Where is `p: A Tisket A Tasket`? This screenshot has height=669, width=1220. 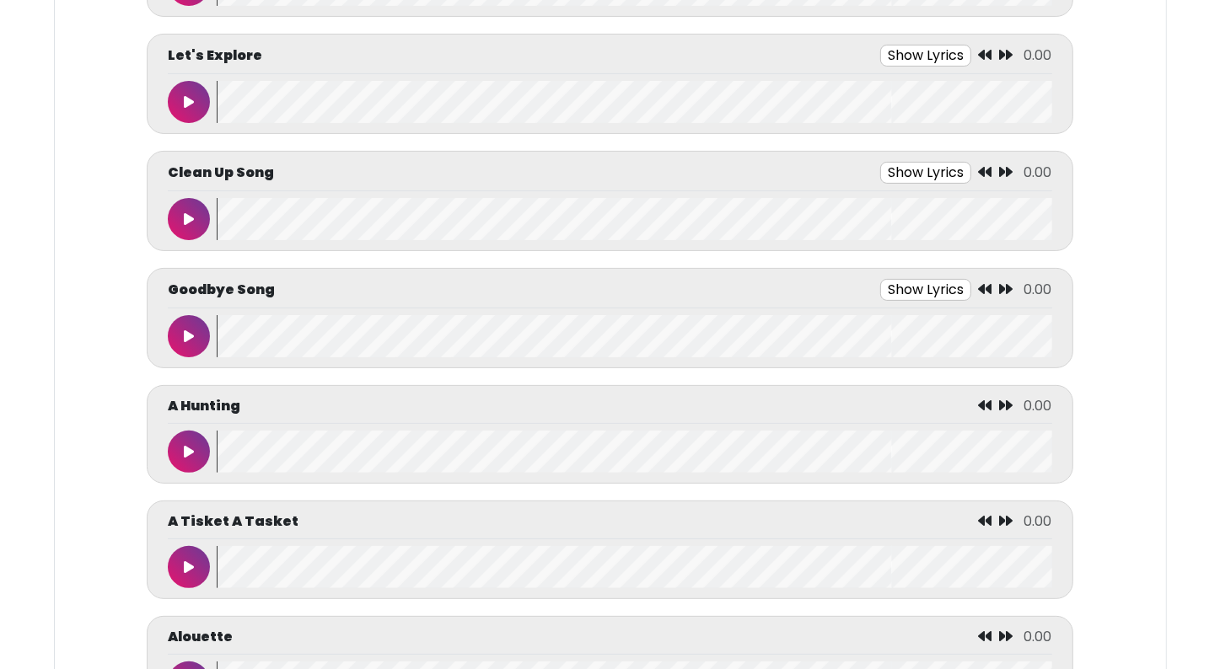 p: A Tisket A Tasket is located at coordinates (233, 522).